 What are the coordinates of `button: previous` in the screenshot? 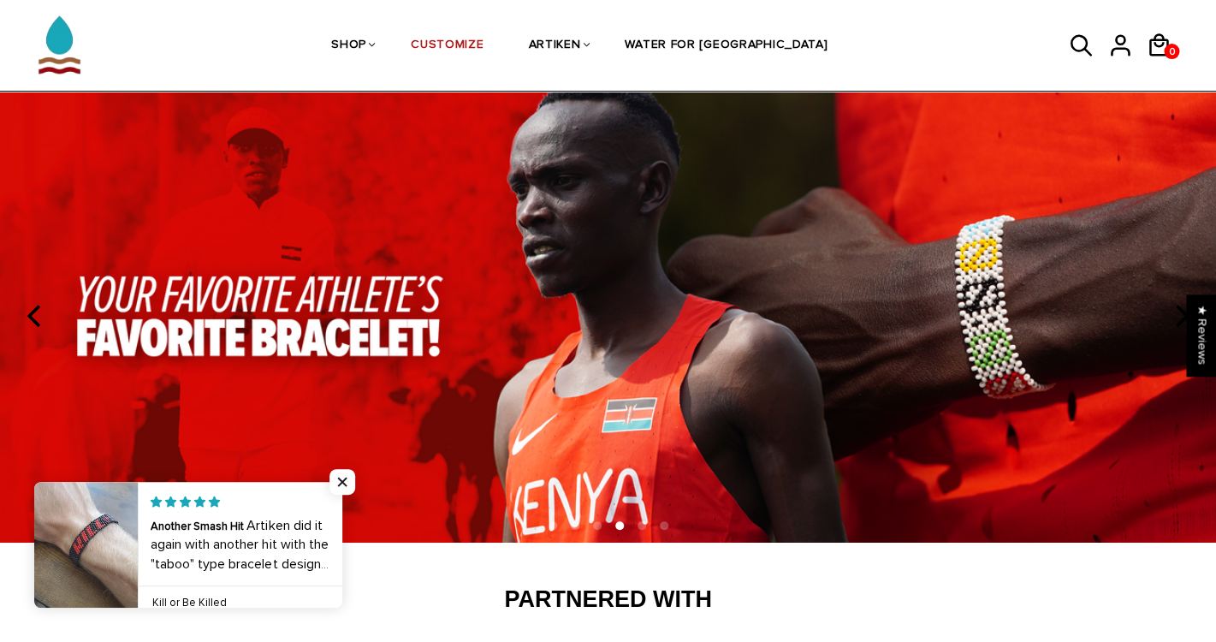 It's located at (36, 316).